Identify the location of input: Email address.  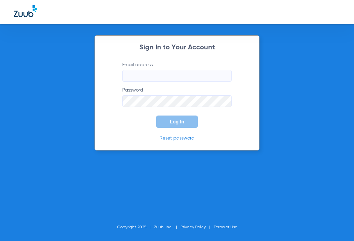
(177, 76).